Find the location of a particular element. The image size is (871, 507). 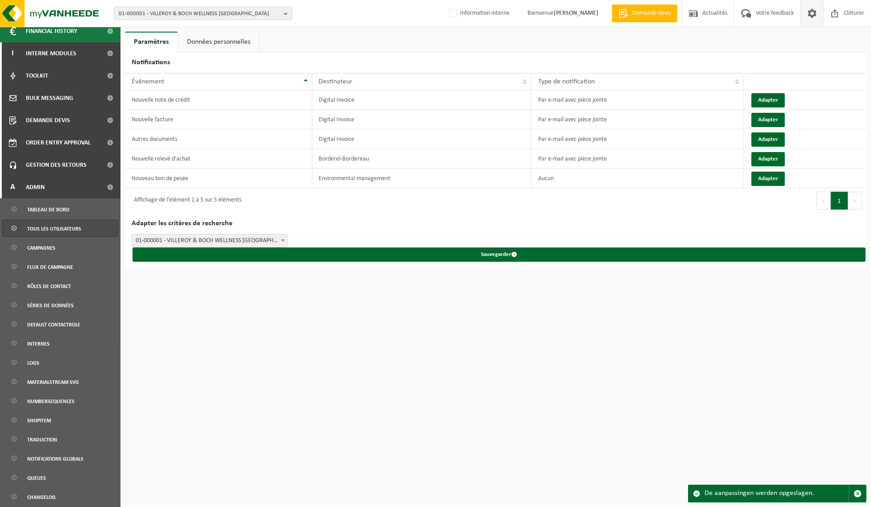

td: Environmental management is located at coordinates (422, 179).